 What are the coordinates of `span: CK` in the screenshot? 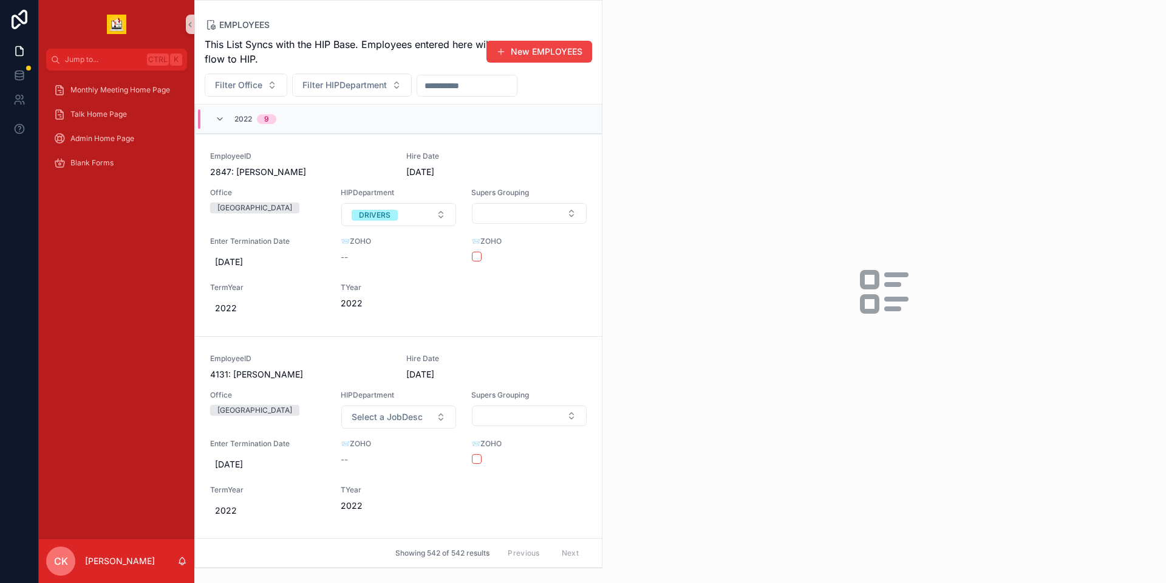 It's located at (61, 561).